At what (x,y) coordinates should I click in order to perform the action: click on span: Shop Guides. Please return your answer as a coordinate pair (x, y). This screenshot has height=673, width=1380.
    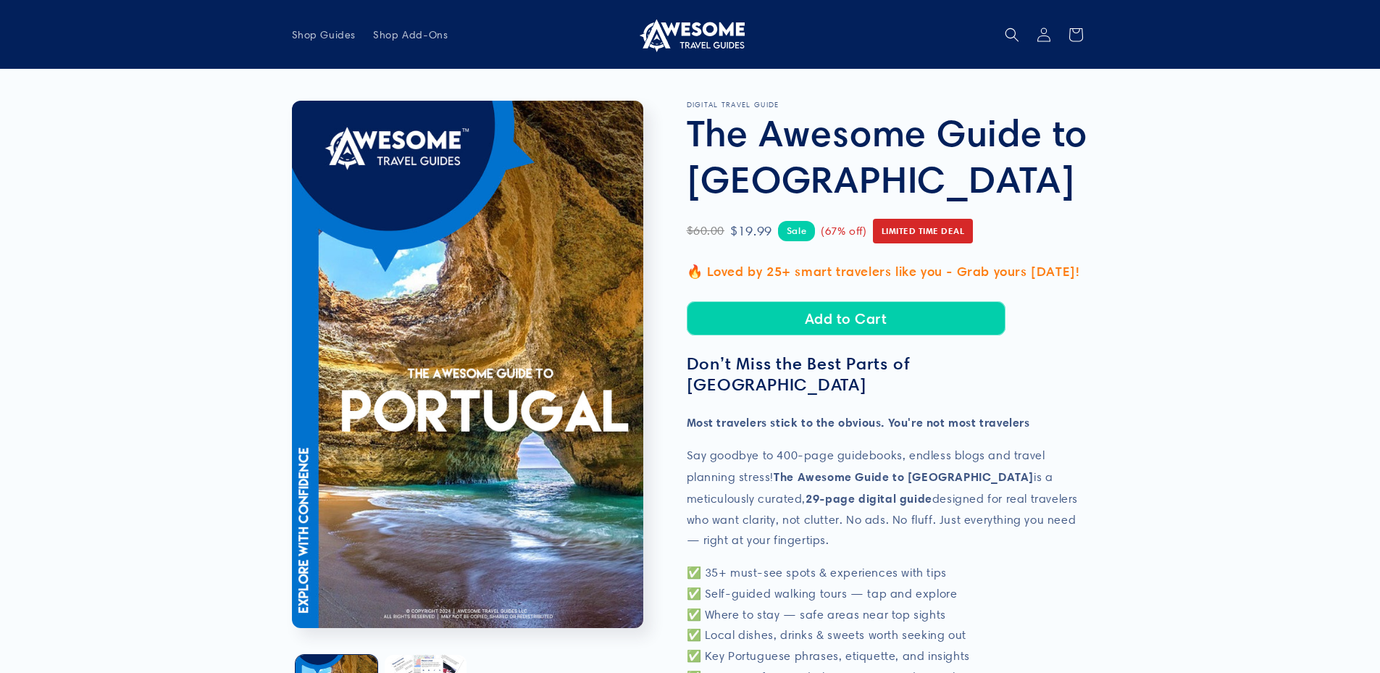
    Looking at the image, I should click on (324, 35).